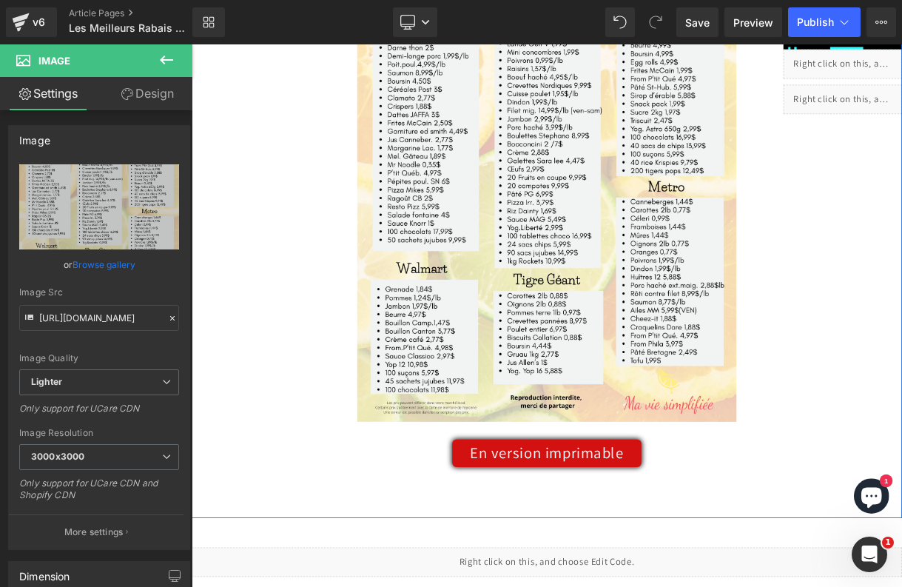 Image resolution: width=902 pixels, height=587 pixels. Describe the element at coordinates (99, 413) in the screenshot. I see `div: Only support for UCare CDN` at that location.